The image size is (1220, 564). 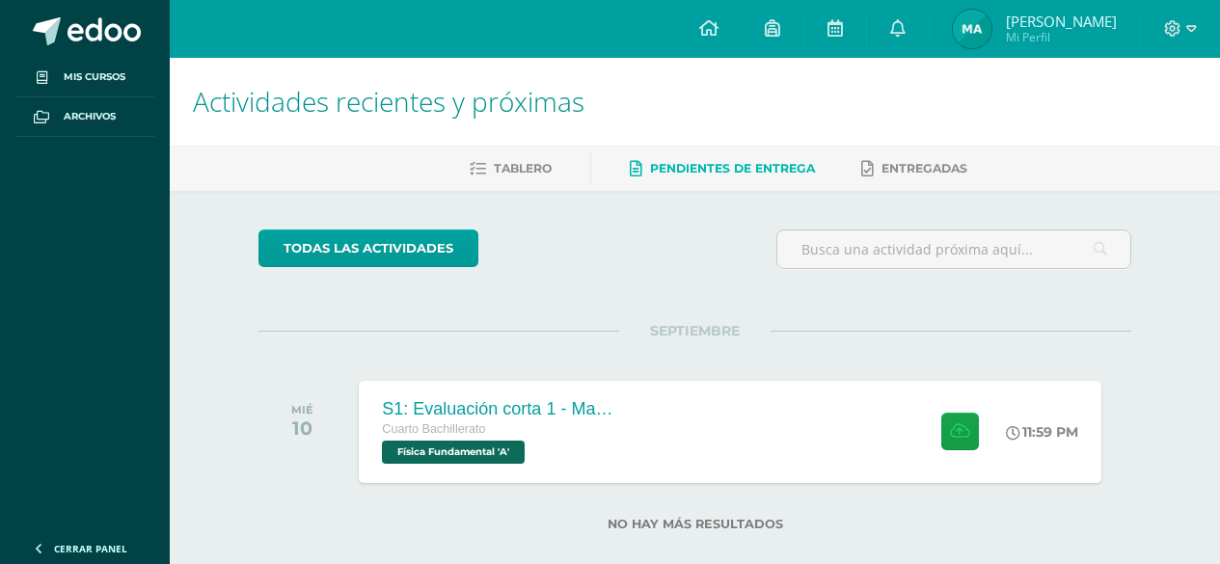 What do you see at coordinates (523, 168) in the screenshot?
I see `span: Tablero` at bounding box center [523, 168].